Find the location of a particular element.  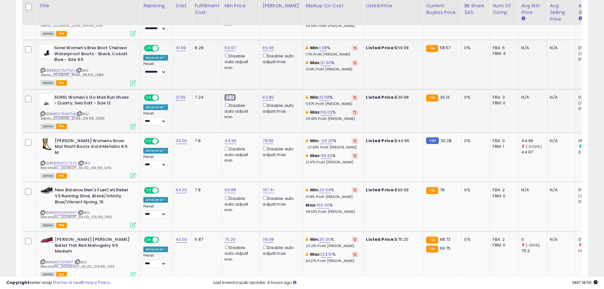

b: Sorel Women's Brex Boot Chelsea Waterproof Boots - Black, Cobalt Blue - Size 9.5 is located at coordinates (93, 55).